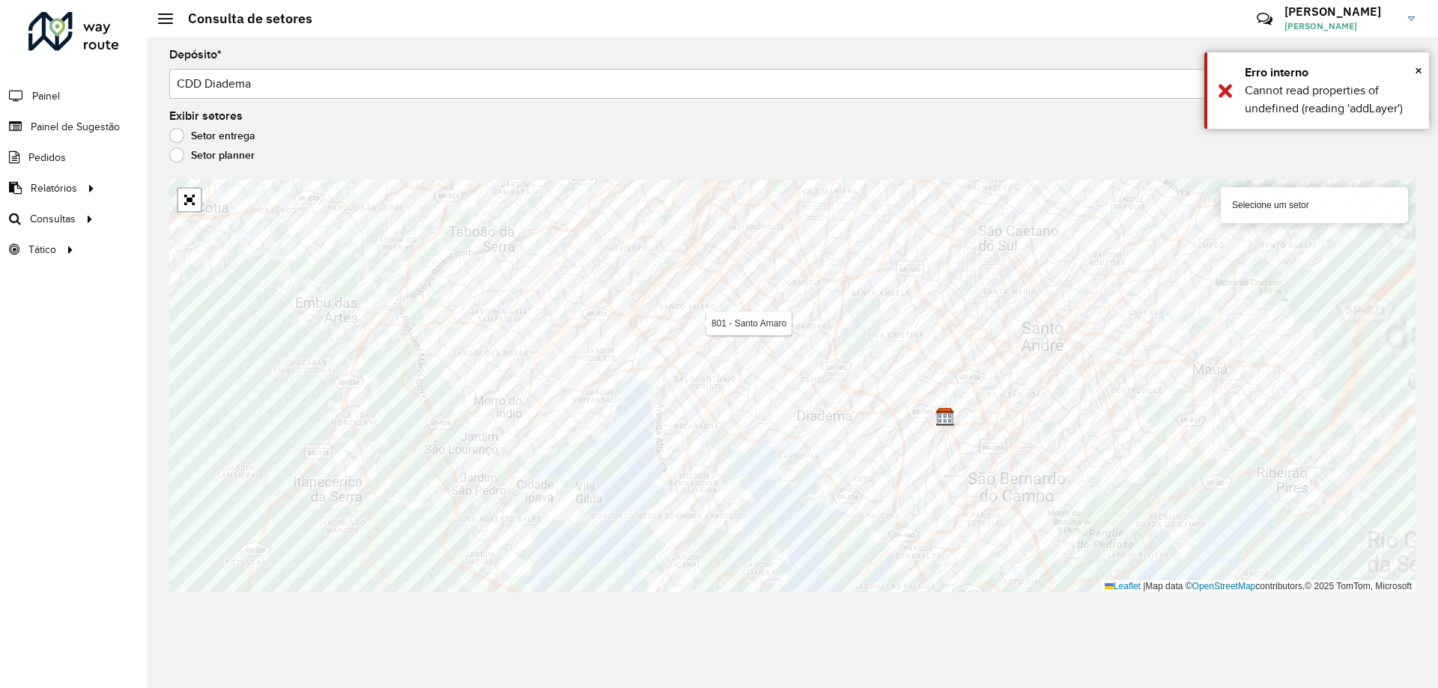 This screenshot has width=1438, height=688. I want to click on a: Leaflet, so click(1123, 586).